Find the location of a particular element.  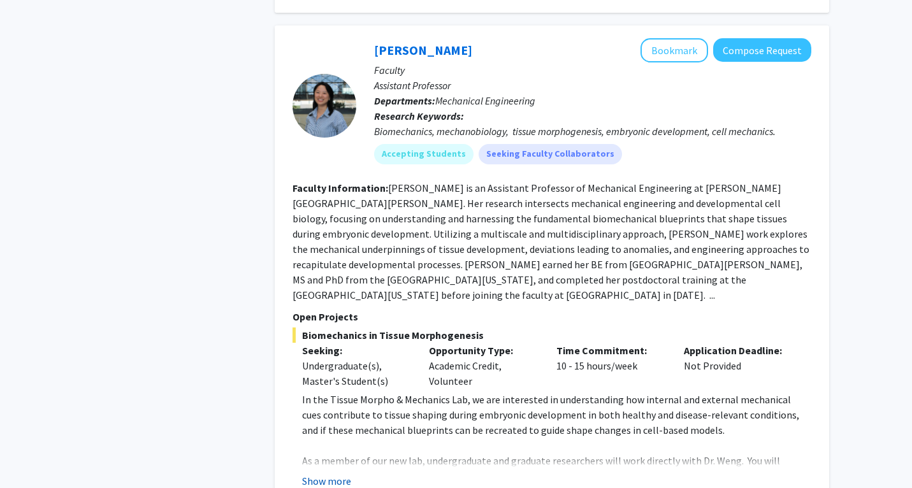

div: Biomechanics, mechanobiology, tissue morphogenesis, embryonic development, cell mechanics. is located at coordinates (593, 131).